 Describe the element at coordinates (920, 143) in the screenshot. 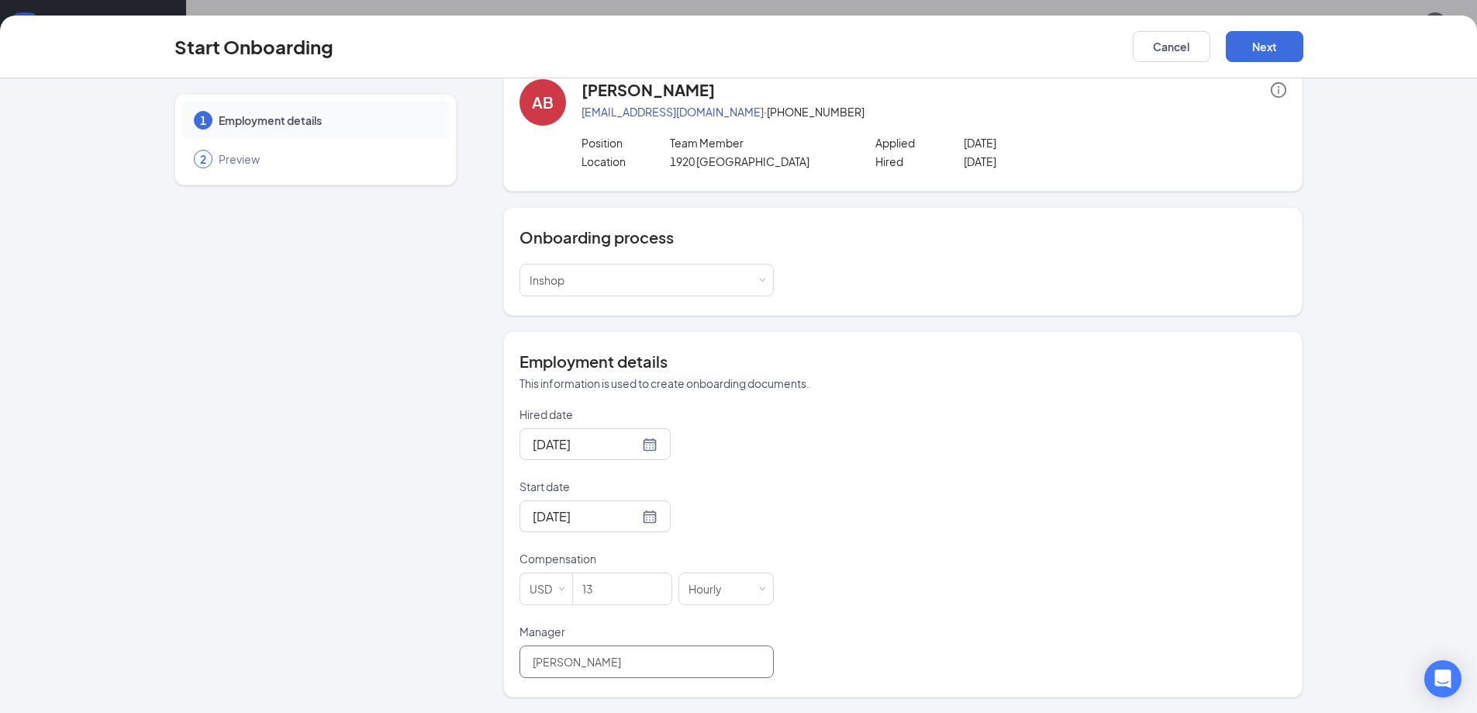

I see `p: Applied` at that location.